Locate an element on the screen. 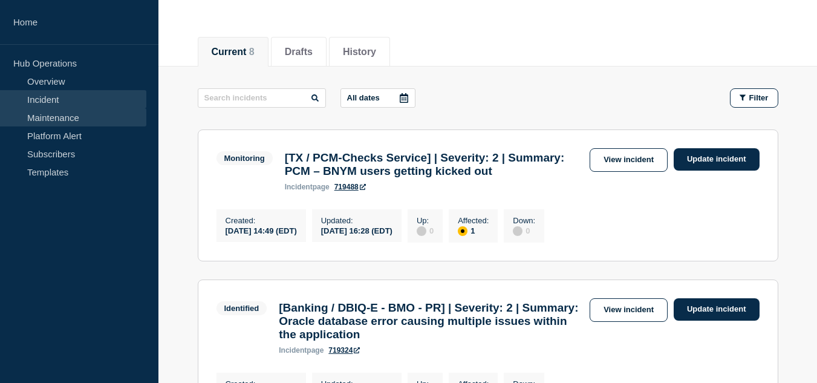 This screenshot has height=383, width=817. span: Monitoring is located at coordinates (244, 158).